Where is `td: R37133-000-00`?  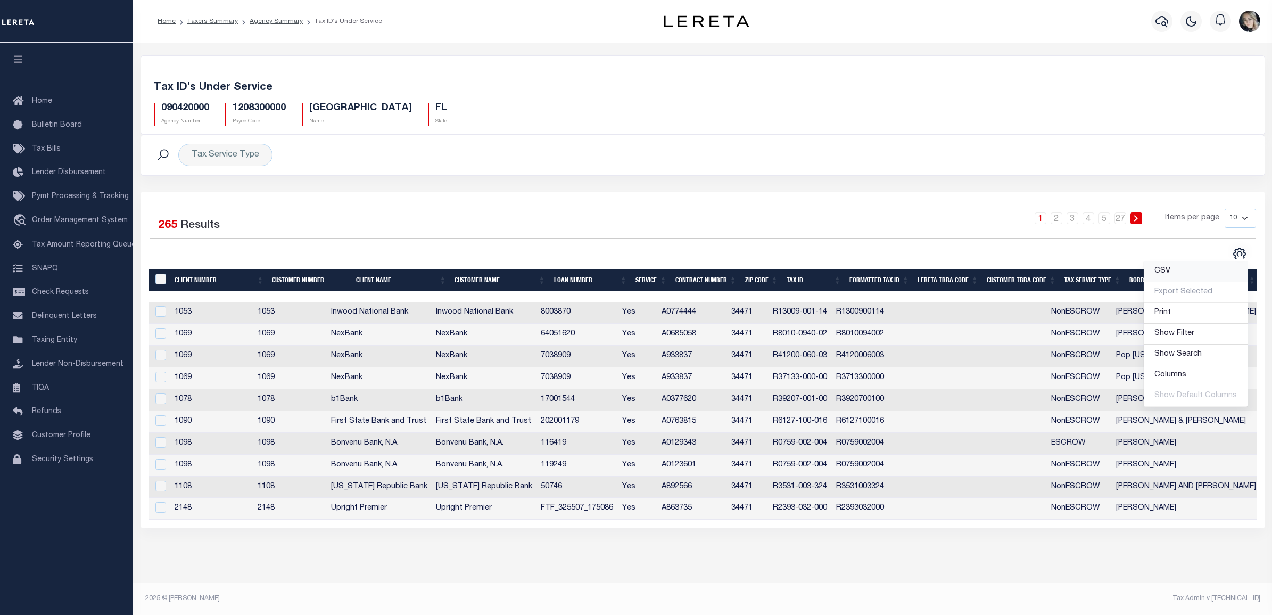 td: R37133-000-00 is located at coordinates (800, 378).